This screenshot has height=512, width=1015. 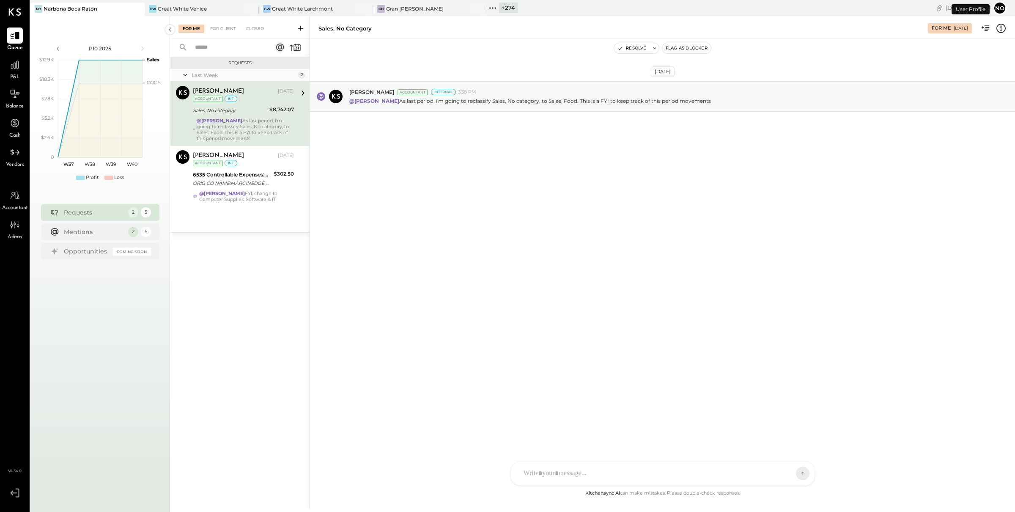 I want to click on text: W40, so click(x=131, y=164).